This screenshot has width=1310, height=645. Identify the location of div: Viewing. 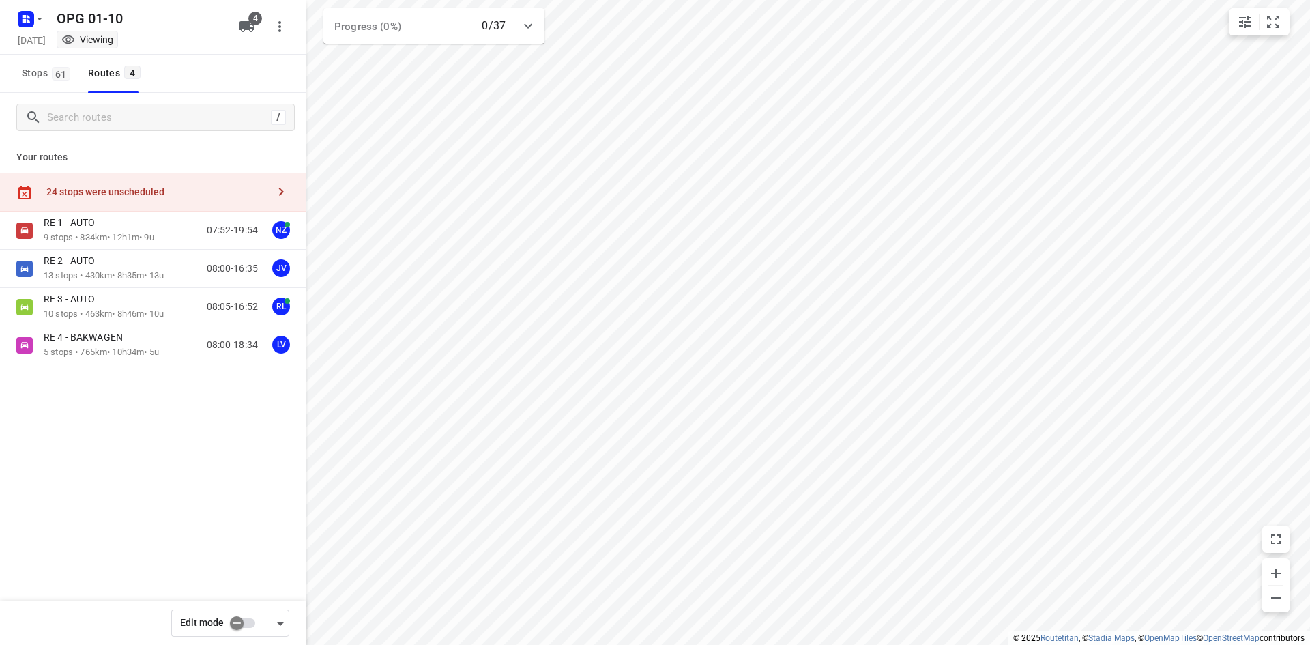
(87, 40).